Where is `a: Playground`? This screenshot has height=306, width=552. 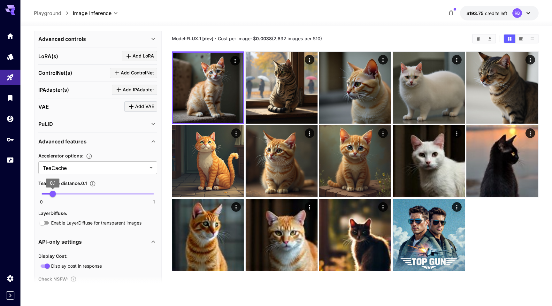
a: Playground is located at coordinates (48, 13).